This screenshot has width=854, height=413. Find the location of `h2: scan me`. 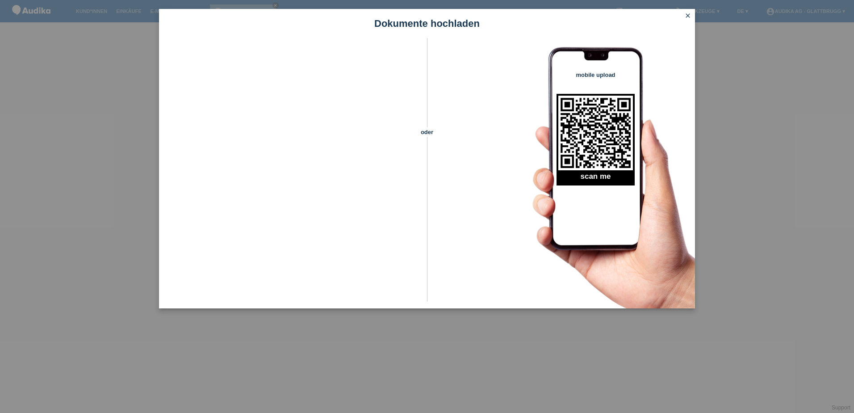

h2: scan me is located at coordinates (596, 179).